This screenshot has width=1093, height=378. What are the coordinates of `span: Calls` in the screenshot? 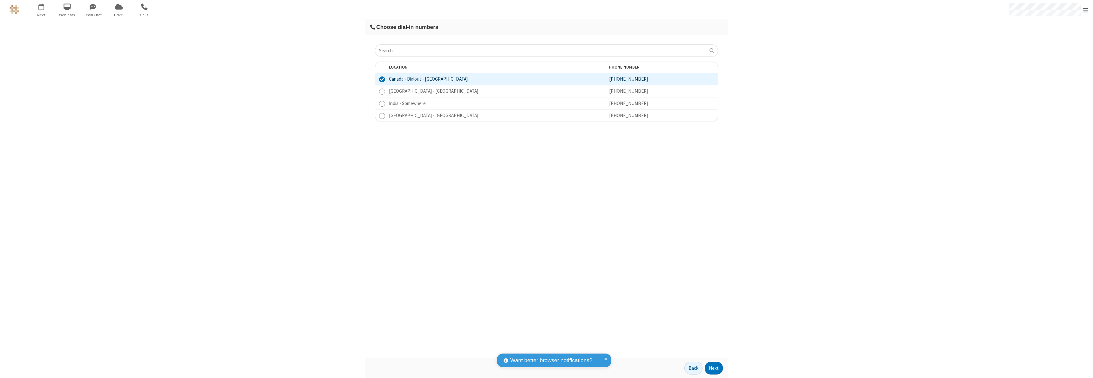 It's located at (144, 15).